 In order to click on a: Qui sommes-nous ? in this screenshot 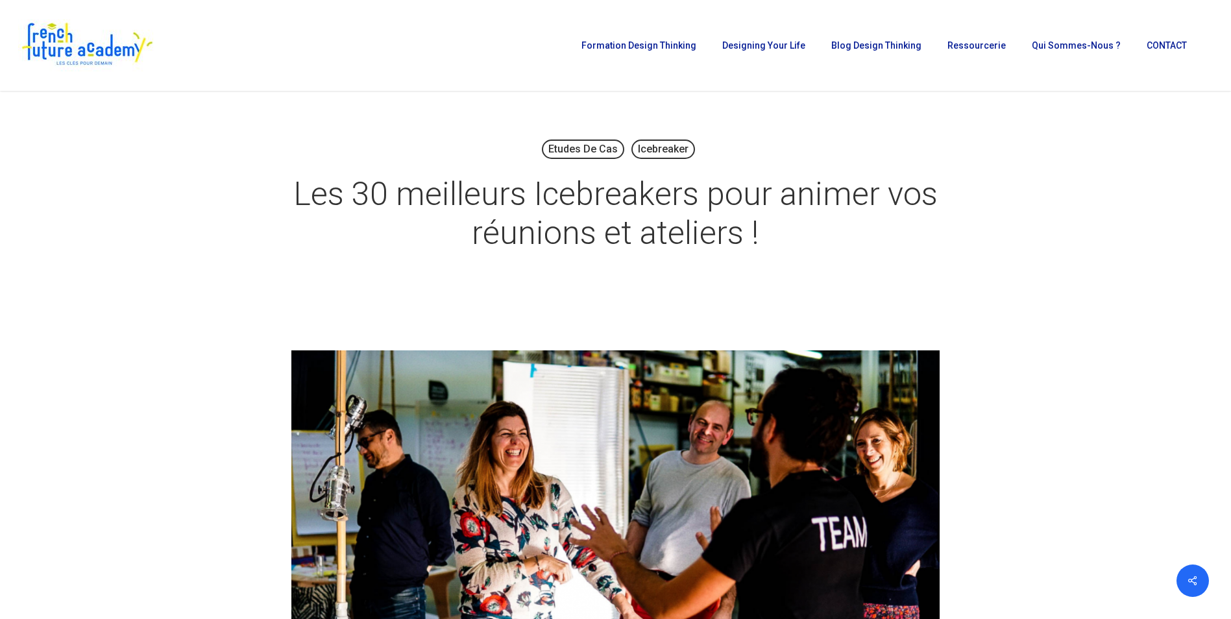, I will do `click(1076, 45)`.